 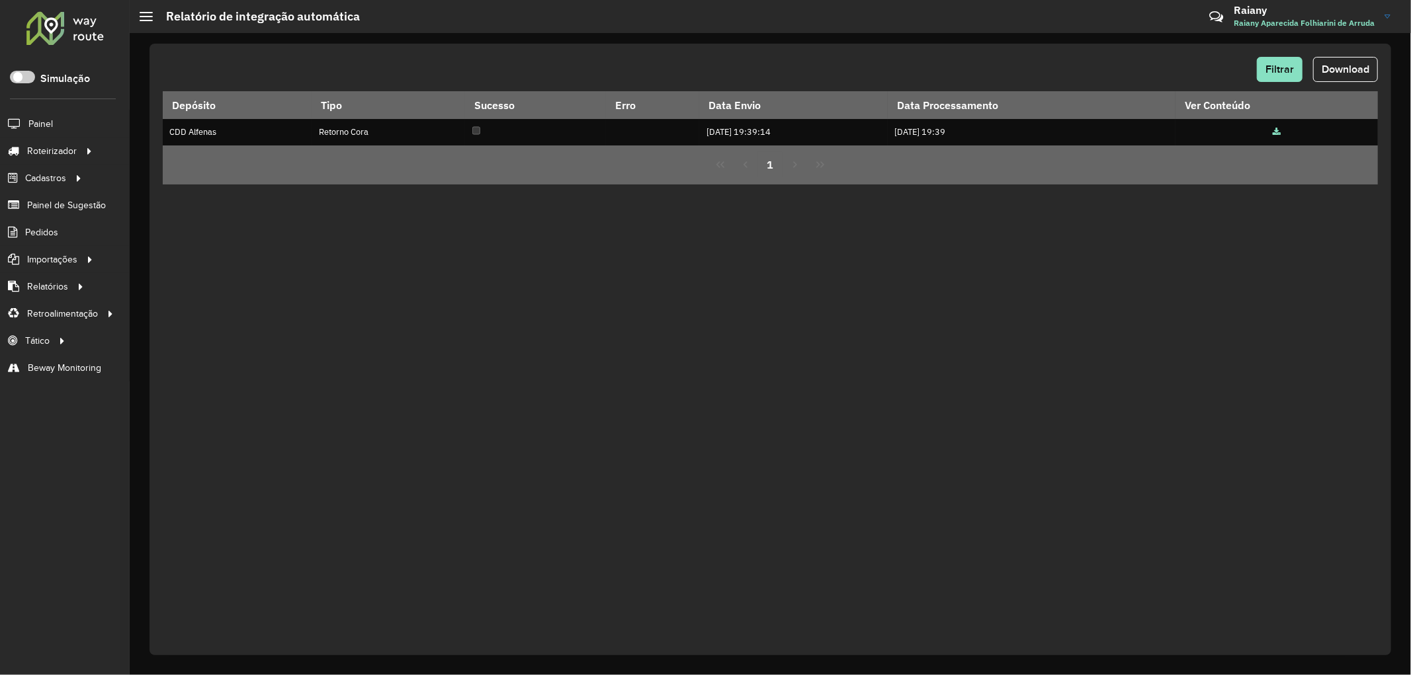 What do you see at coordinates (1216, 17) in the screenshot?
I see `a: Contato Rápido` at bounding box center [1216, 17].